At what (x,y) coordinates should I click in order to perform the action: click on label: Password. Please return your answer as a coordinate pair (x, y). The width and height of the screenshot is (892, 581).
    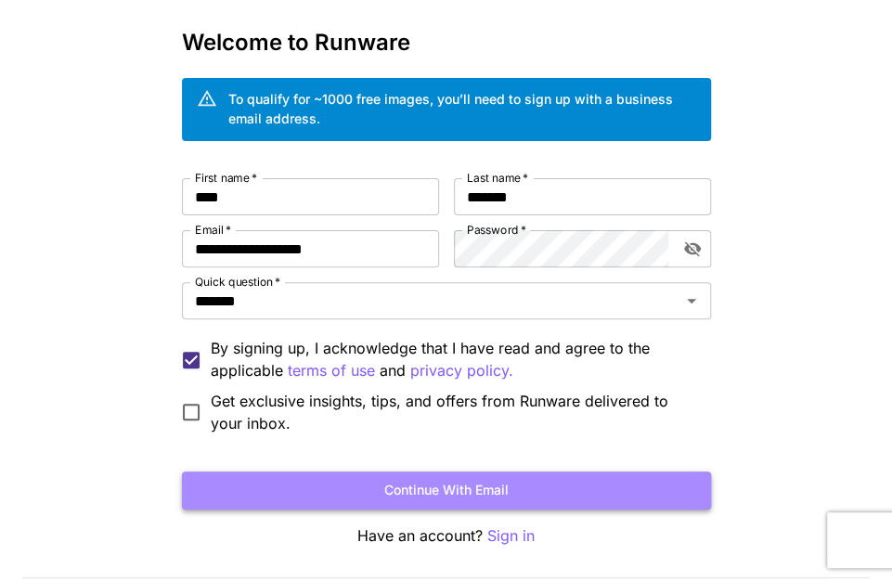
    Looking at the image, I should click on (497, 229).